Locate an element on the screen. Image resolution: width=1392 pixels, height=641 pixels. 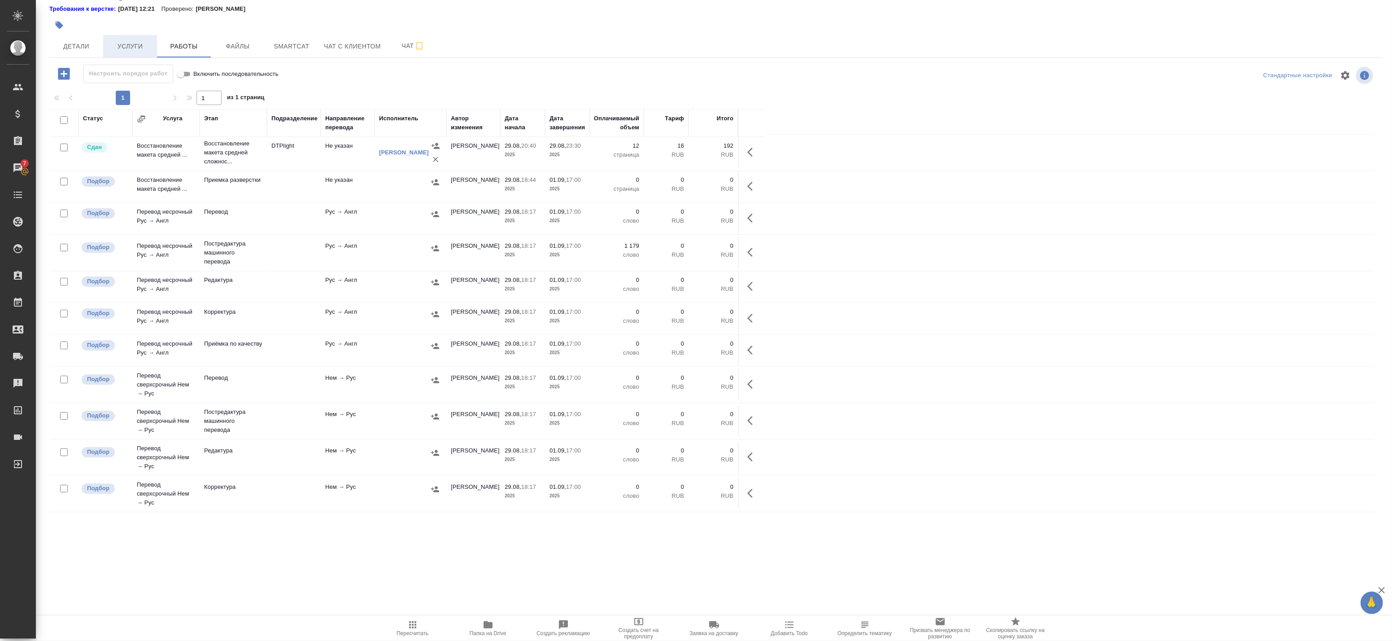
button: Скопировать ссылку на оценку заказа is located at coordinates (1016, 628).